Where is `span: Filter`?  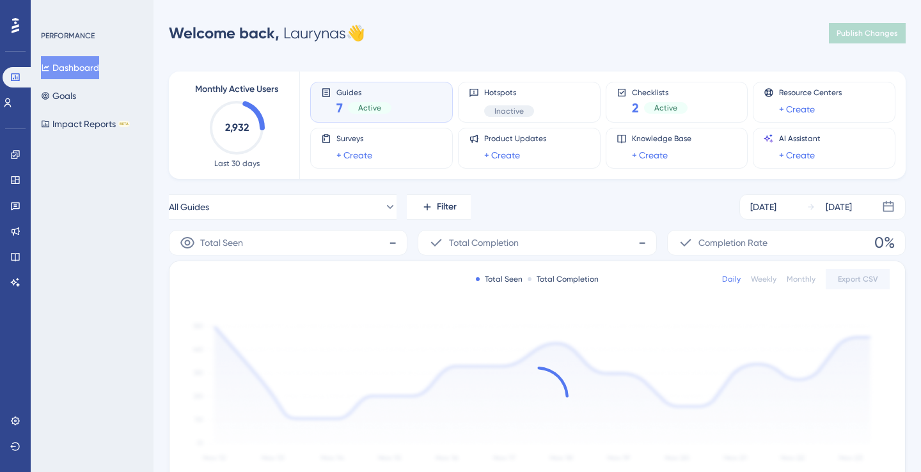
span: Filter is located at coordinates (446, 207).